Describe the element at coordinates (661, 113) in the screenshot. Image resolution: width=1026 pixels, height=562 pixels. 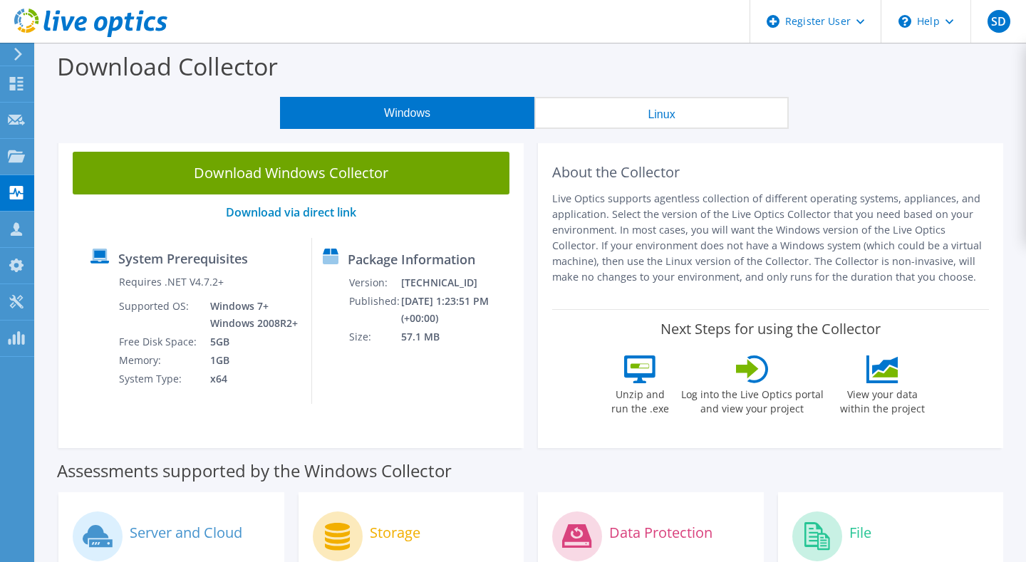
I see `button: Linux` at that location.